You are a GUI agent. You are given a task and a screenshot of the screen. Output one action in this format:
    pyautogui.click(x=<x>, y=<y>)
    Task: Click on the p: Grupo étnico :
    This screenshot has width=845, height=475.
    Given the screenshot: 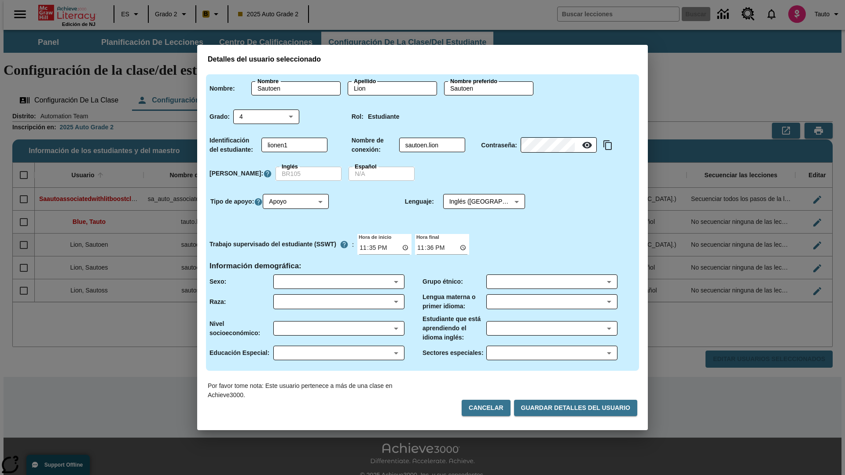 What is the action you would take?
    pyautogui.click(x=443, y=282)
    